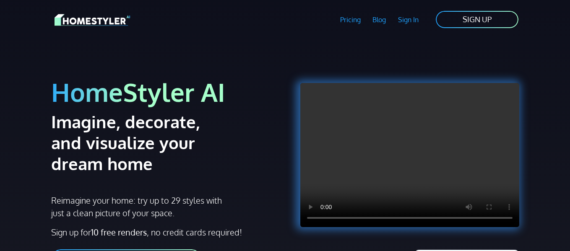  What do you see at coordinates (142, 142) in the screenshot?
I see `h2: Imagine, decorate, and visualize your dream home` at bounding box center [142, 142].